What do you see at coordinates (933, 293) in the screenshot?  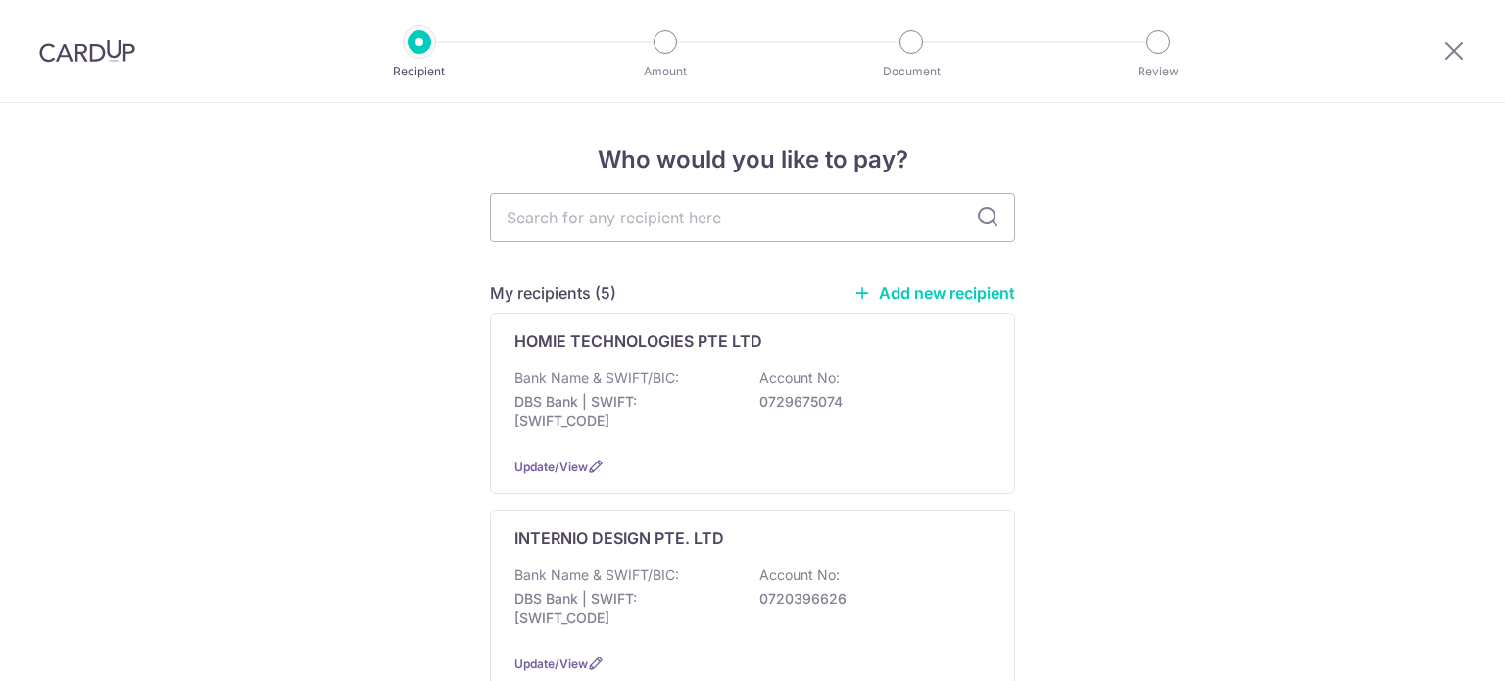 I see `a: Add new recipient` at bounding box center [933, 293].